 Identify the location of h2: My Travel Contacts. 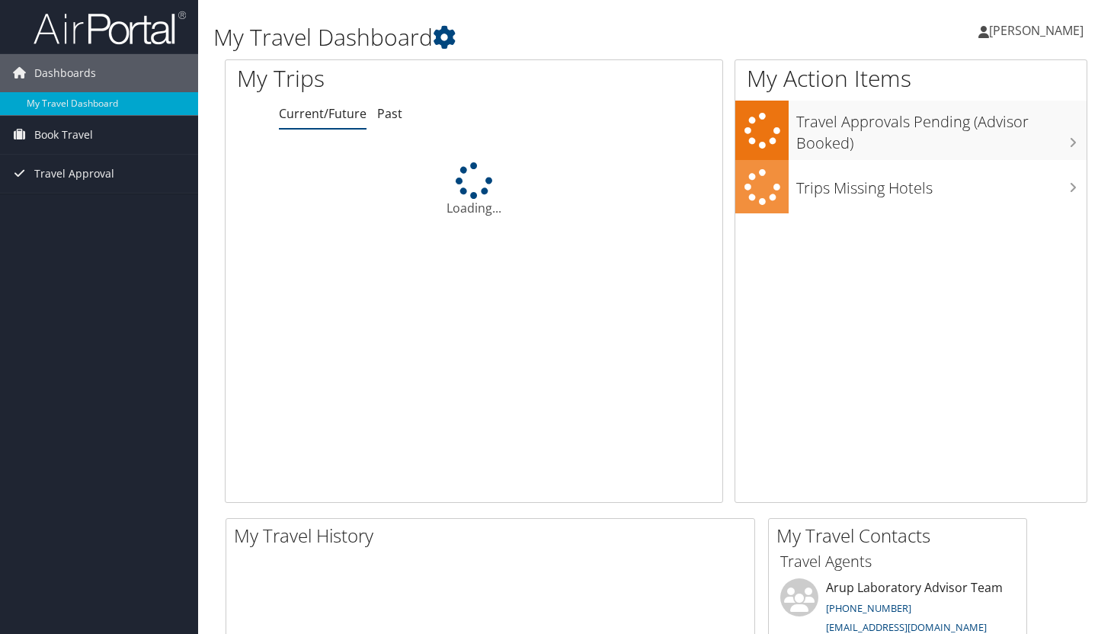
(901, 535).